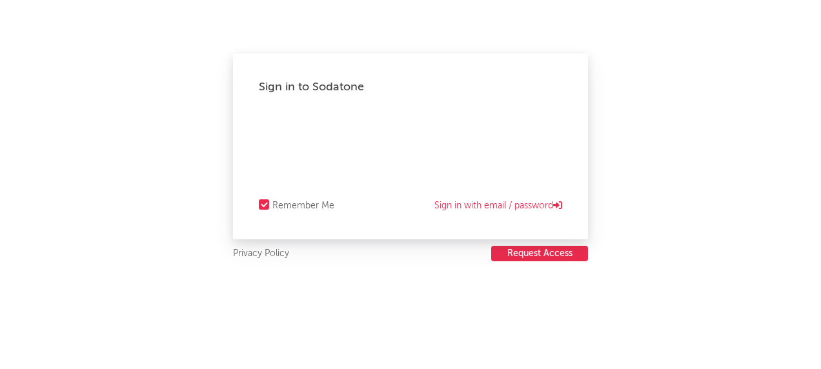 This screenshot has width=821, height=369. Describe the element at coordinates (410, 87) in the screenshot. I see `div: Sign in to Sodatone` at that location.